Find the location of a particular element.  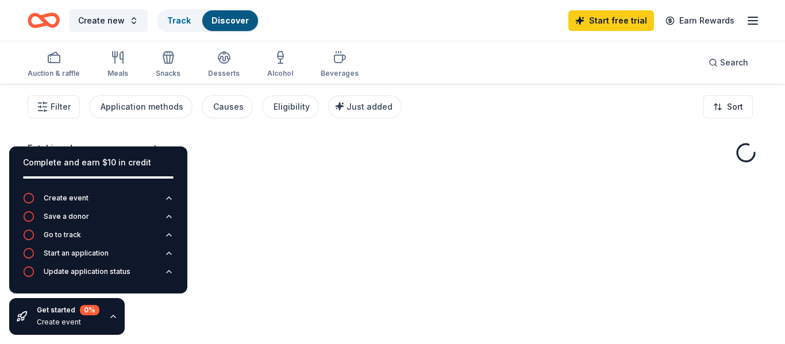

div: Save a donor is located at coordinates (66, 217).